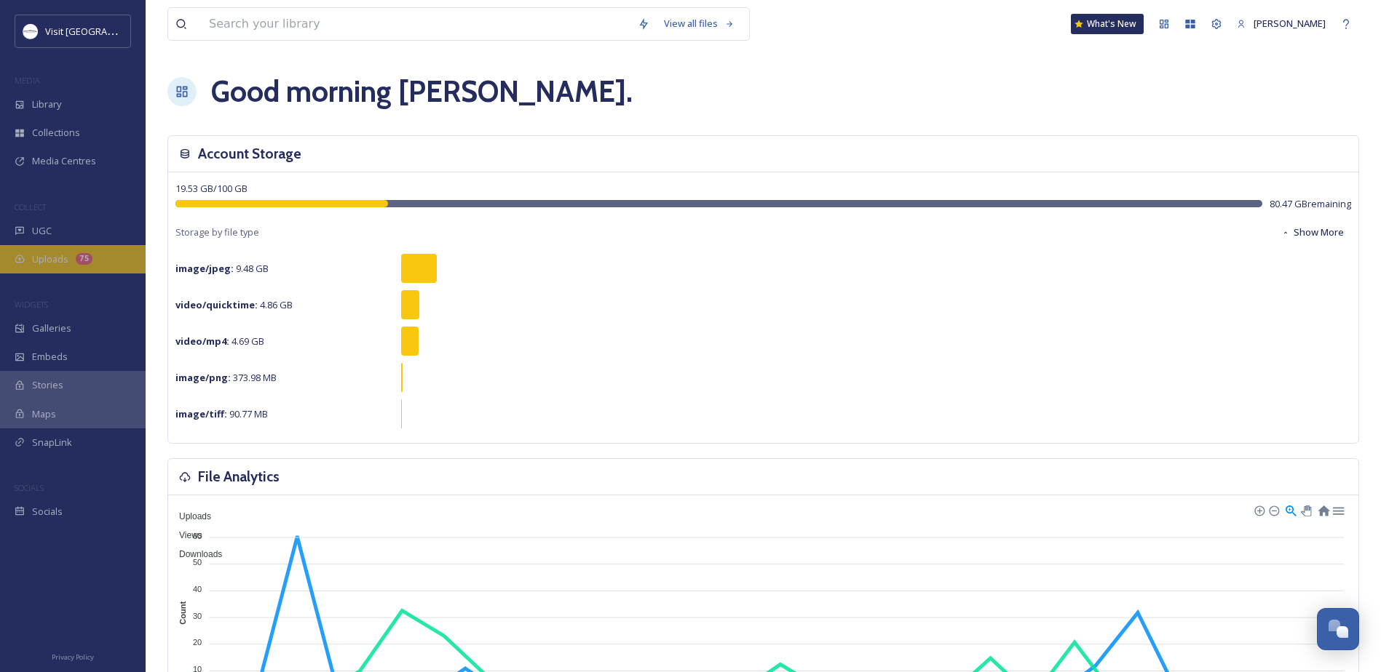 This screenshot has width=1381, height=672. Describe the element at coordinates (84, 259) in the screenshot. I see `div: 75` at that location.